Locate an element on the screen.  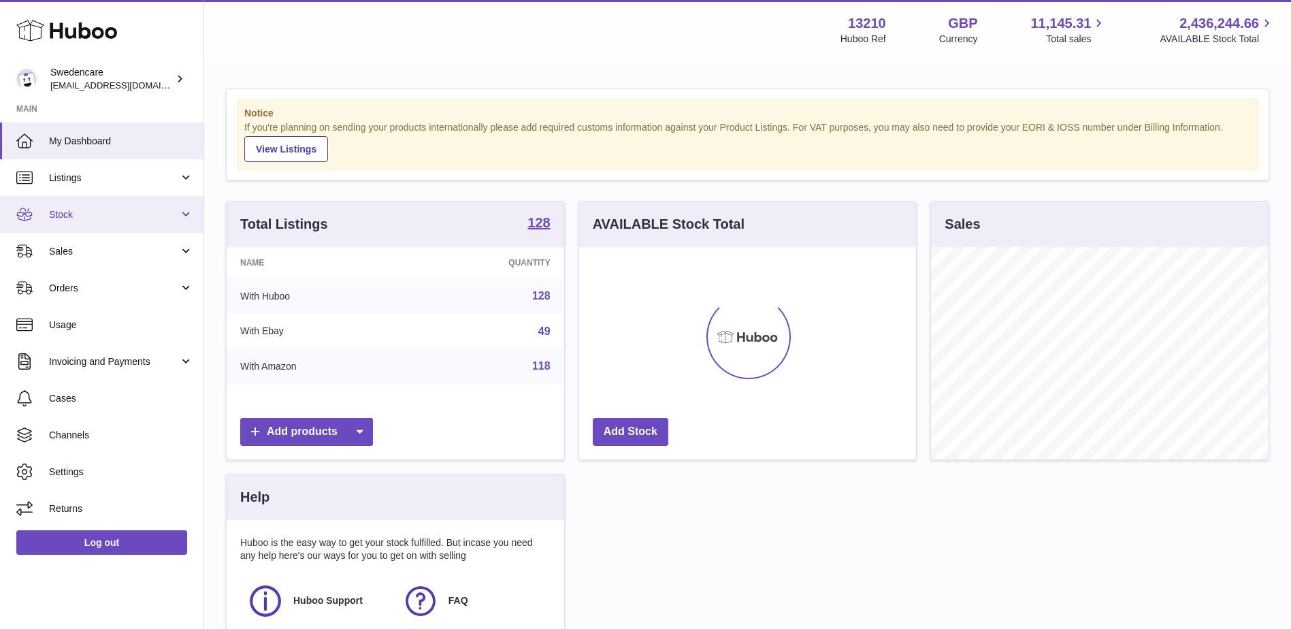
span: 2,436,244.66 is located at coordinates (1219, 23).